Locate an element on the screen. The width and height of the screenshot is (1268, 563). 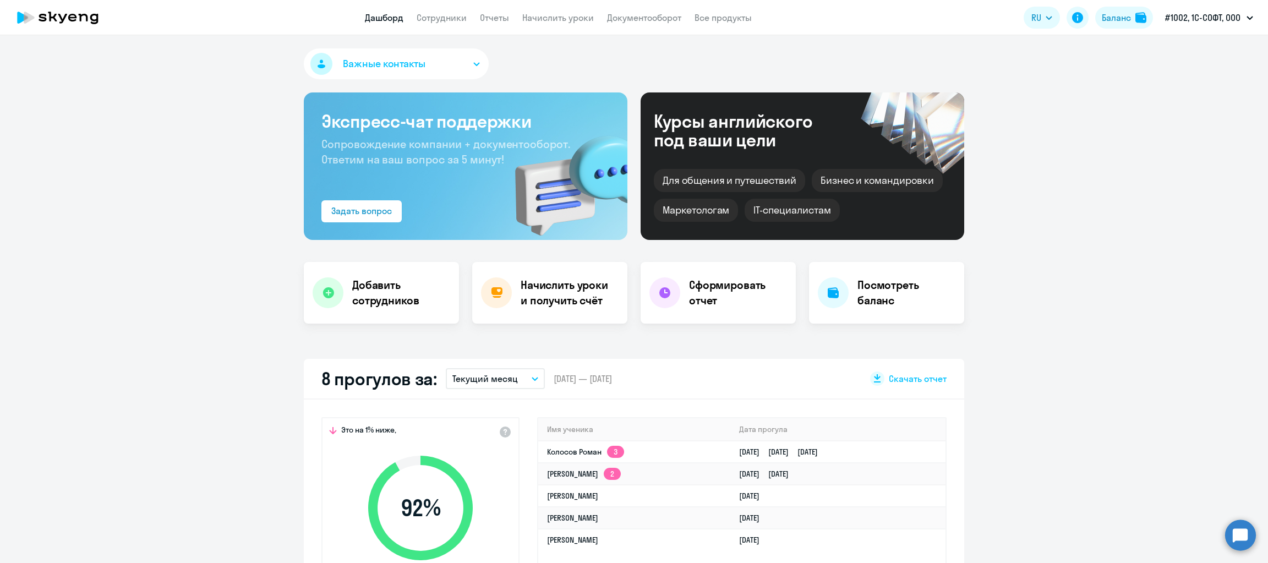
button: #1002, 1С-СОФТ, ООО is located at coordinates (1209, 18).